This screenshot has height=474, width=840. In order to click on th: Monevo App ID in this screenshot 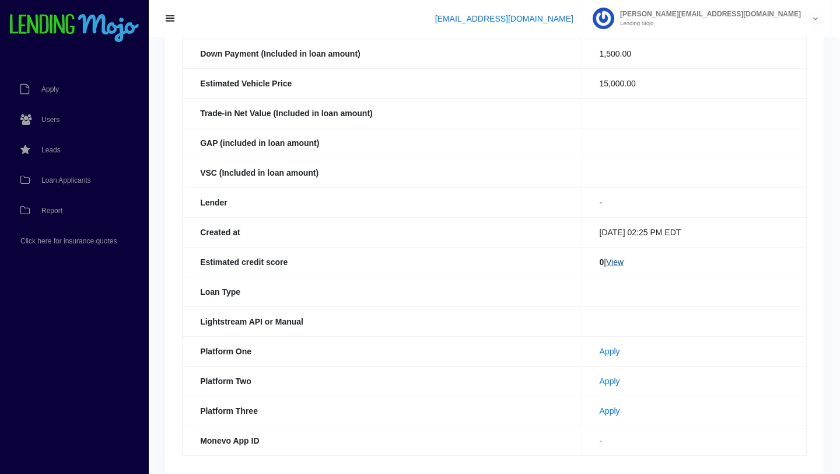, I will do `click(382, 440)`.